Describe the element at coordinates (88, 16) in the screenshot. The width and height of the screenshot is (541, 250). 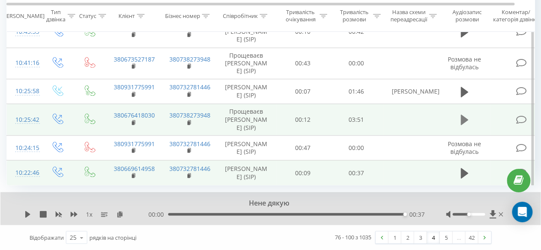
I see `div: Статус` at that location.